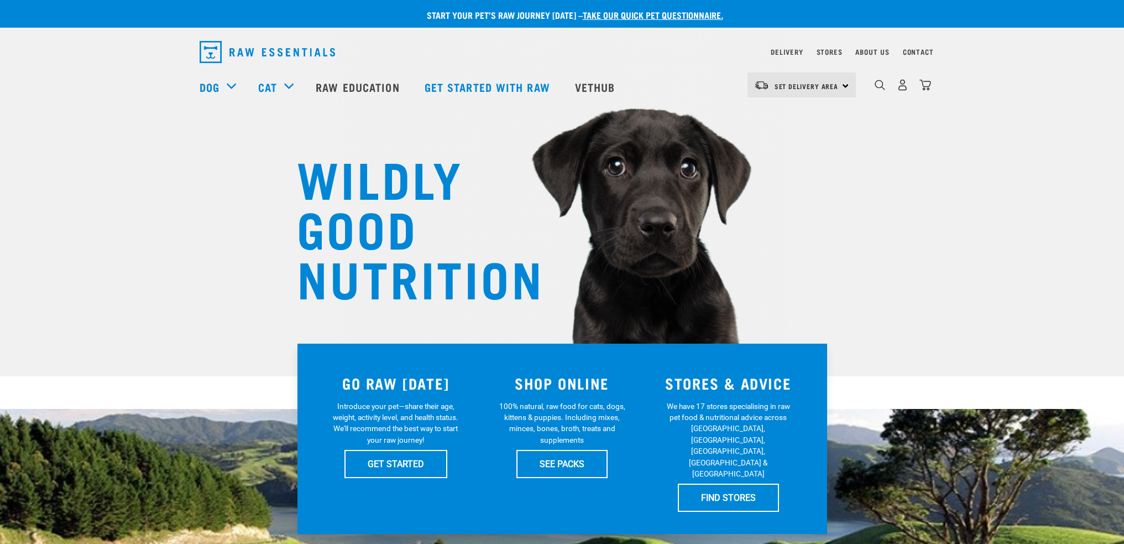  I want to click on img: home-icon@2x.png, so click(925, 85).